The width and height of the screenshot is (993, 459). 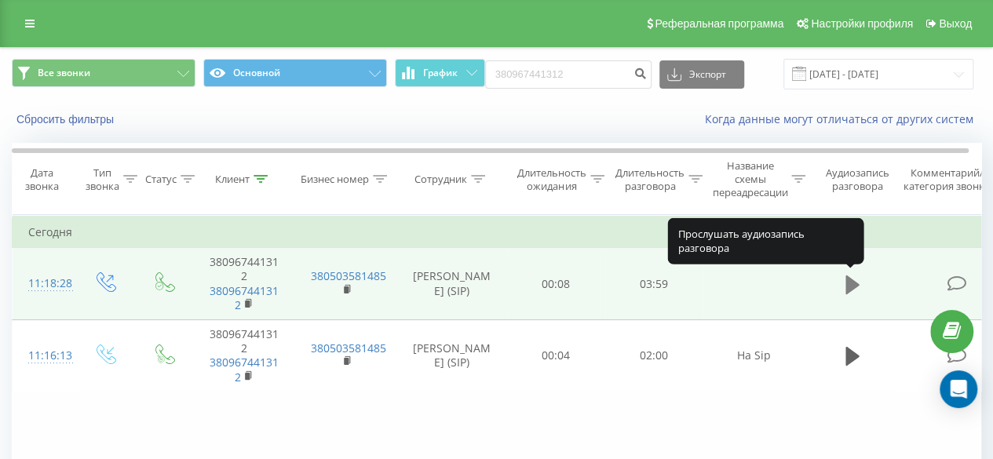 I want to click on button: Сбросить фильтры, so click(x=67, y=119).